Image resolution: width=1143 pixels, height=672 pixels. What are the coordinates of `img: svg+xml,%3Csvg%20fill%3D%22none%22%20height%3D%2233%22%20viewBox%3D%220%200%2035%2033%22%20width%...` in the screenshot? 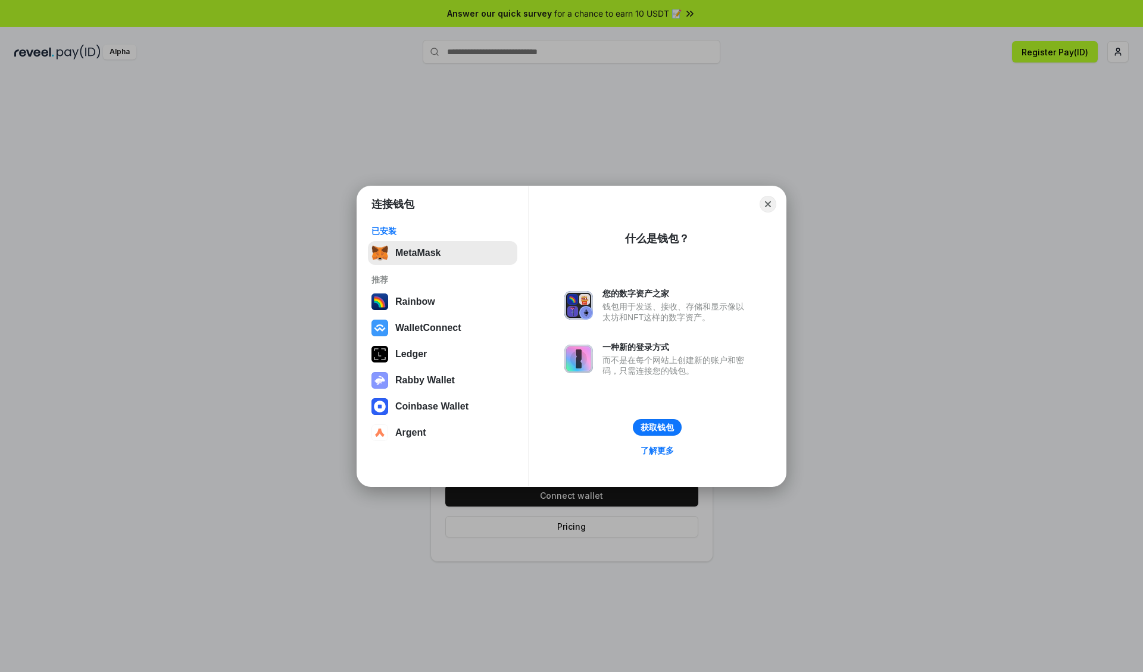 It's located at (380, 253).